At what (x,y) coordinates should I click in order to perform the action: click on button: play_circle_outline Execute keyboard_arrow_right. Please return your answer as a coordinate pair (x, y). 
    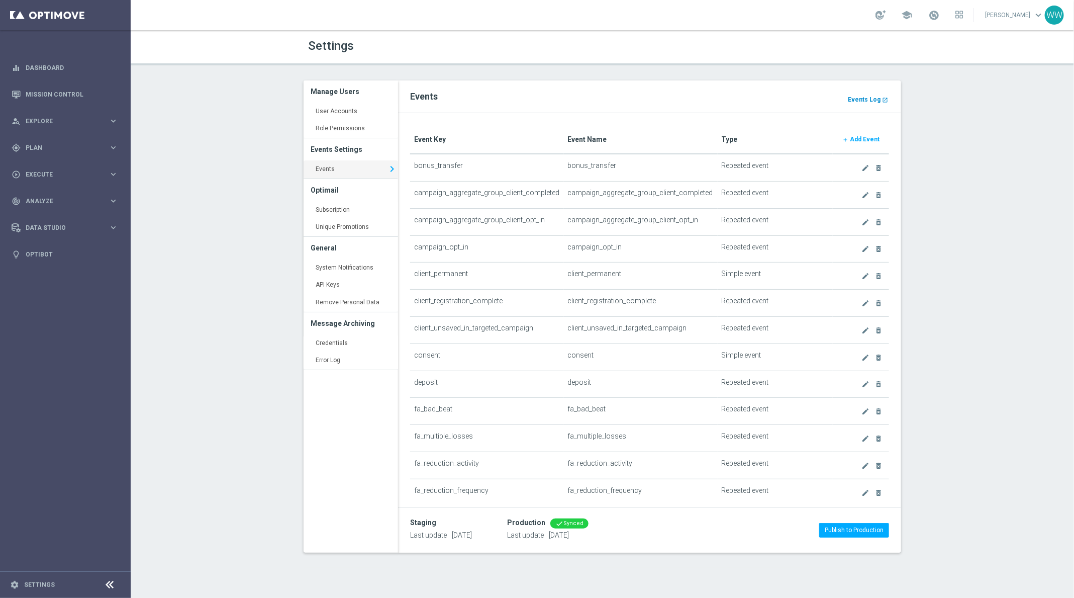
    Looking at the image, I should click on (65, 174).